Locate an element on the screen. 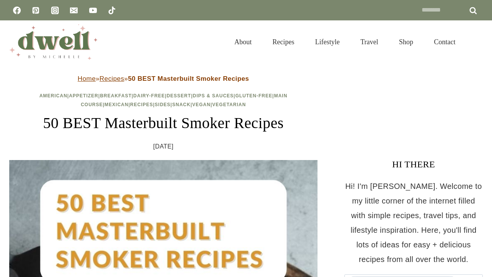  a: Breakfast is located at coordinates (116, 96).